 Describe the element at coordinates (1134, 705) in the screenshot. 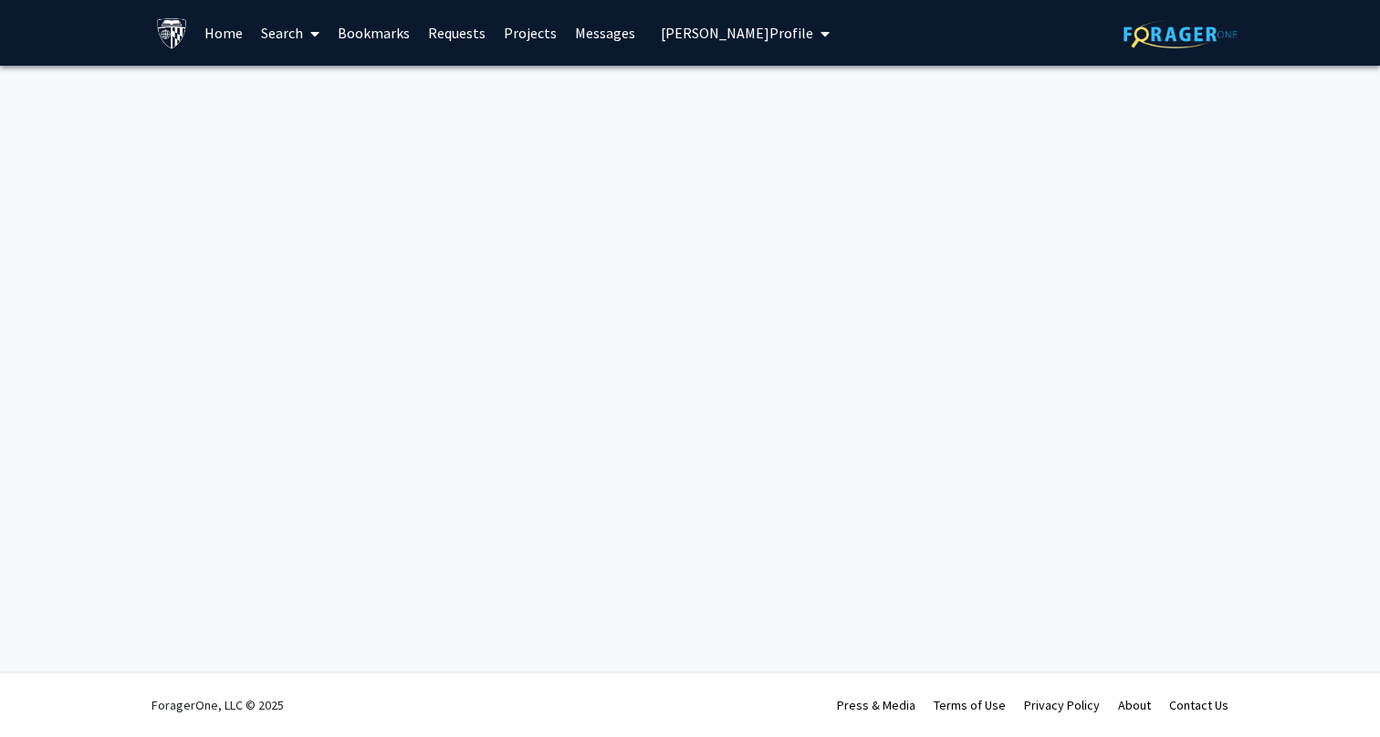

I see `a: About` at that location.